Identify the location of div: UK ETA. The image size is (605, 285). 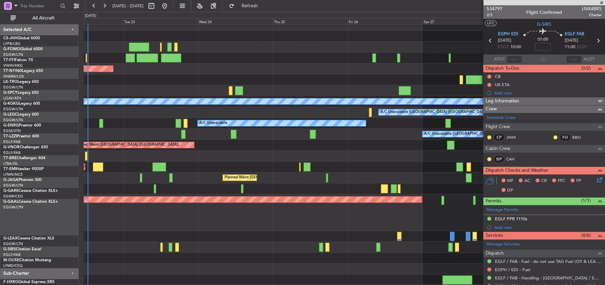
(502, 85).